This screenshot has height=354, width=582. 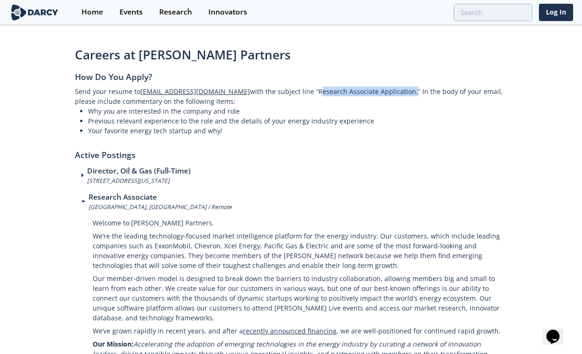 I want to click on input: Advanced Search, so click(x=493, y=12).